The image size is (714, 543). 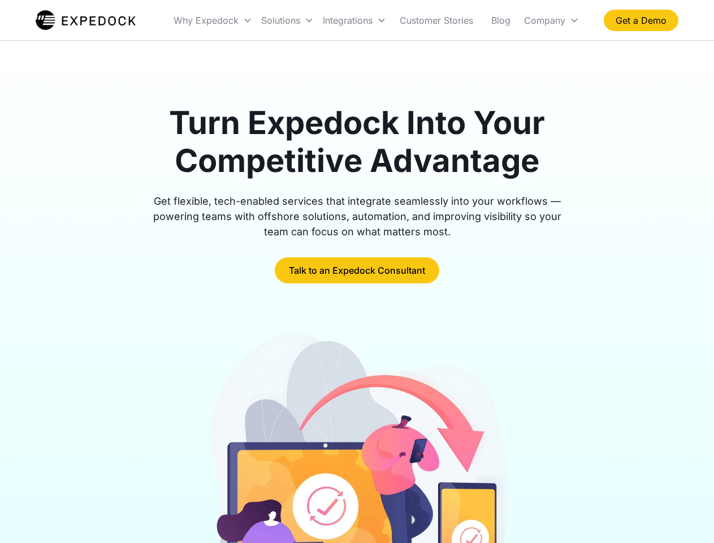 I want to click on a: Customer Stories, so click(x=437, y=20).